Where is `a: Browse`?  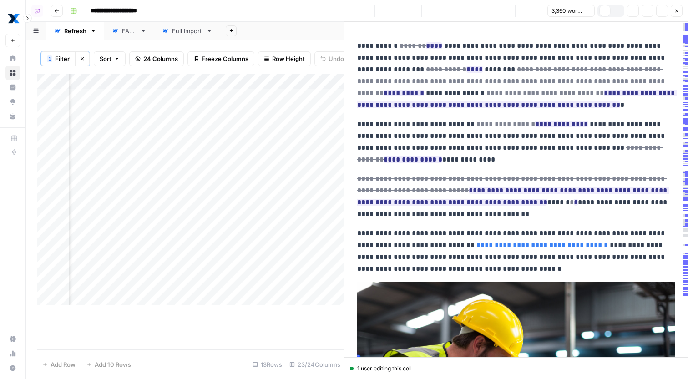 a: Browse is located at coordinates (13, 73).